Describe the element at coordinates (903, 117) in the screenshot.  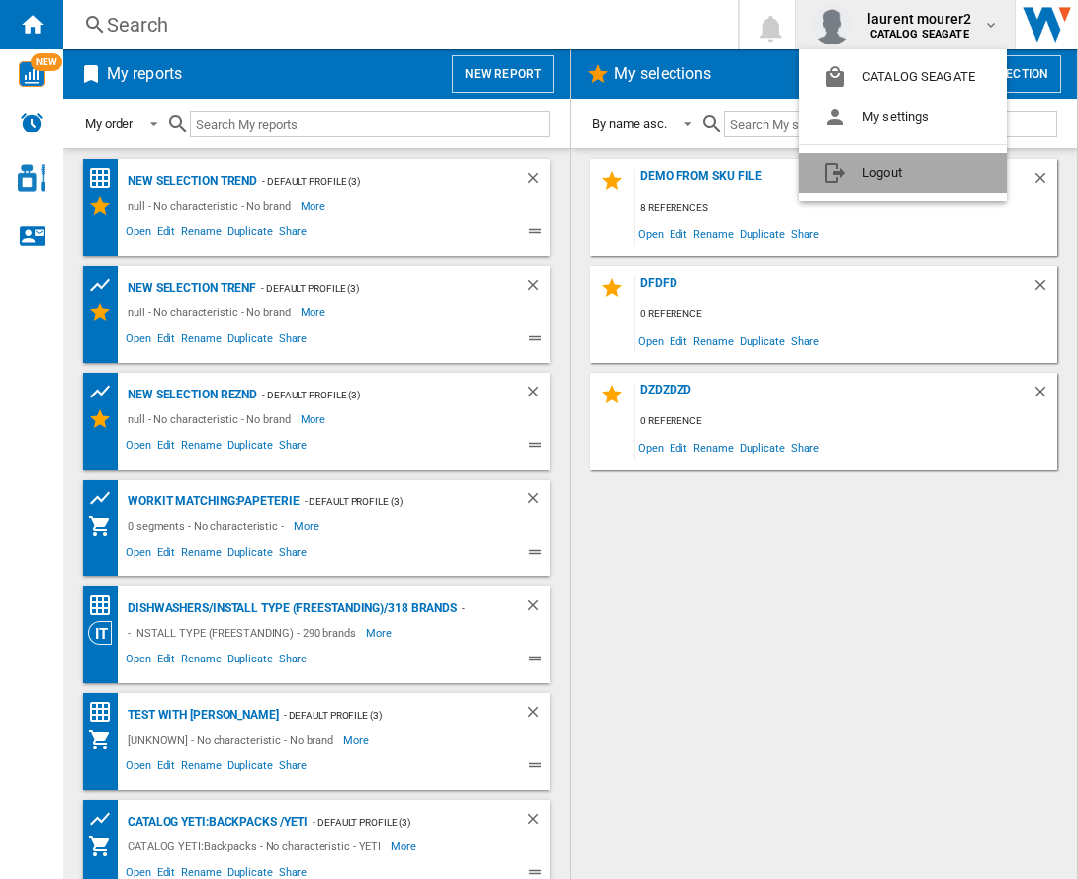
I see `button: My settings` at that location.